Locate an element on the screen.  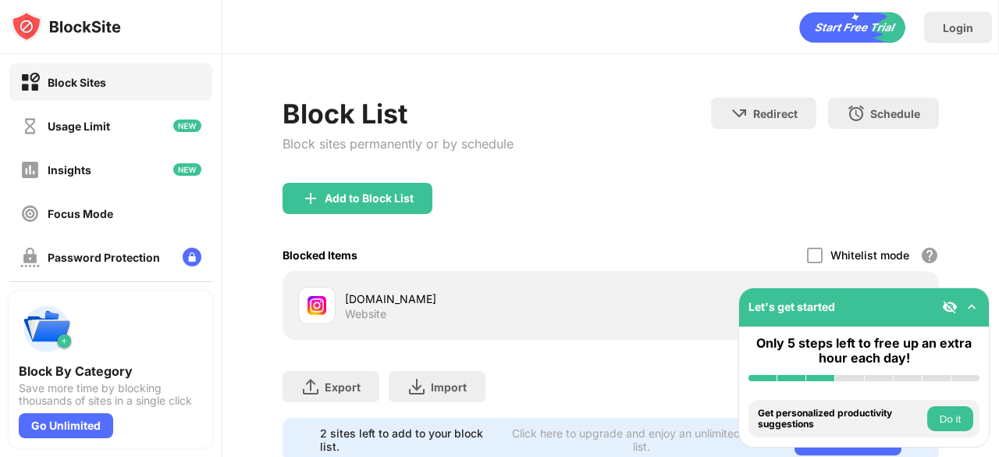
div: Only 5 steps left to free up an extra hour each day! is located at coordinates (864, 350).